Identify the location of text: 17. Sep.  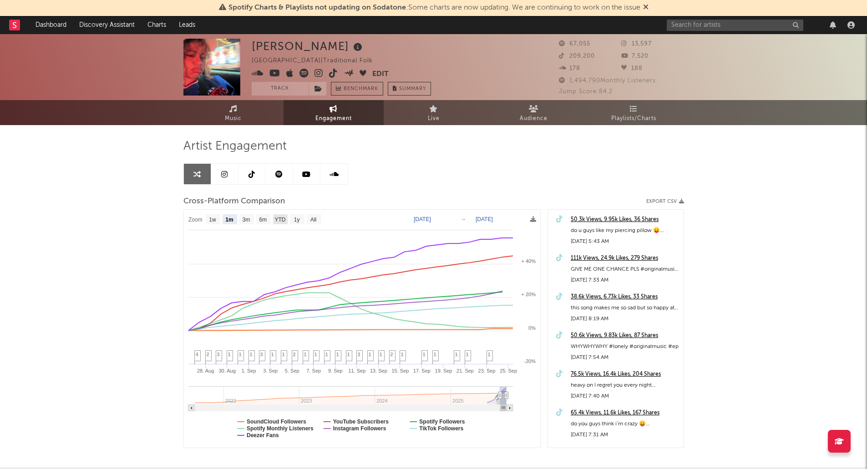
(422, 371).